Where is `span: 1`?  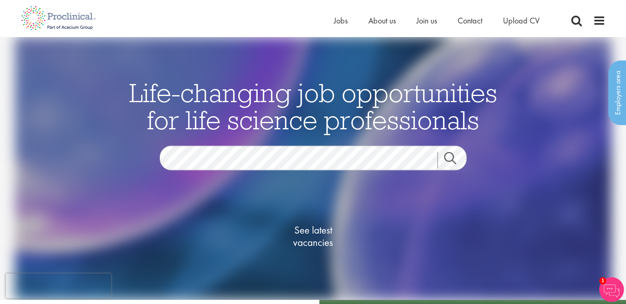 span: 1 is located at coordinates (603, 280).